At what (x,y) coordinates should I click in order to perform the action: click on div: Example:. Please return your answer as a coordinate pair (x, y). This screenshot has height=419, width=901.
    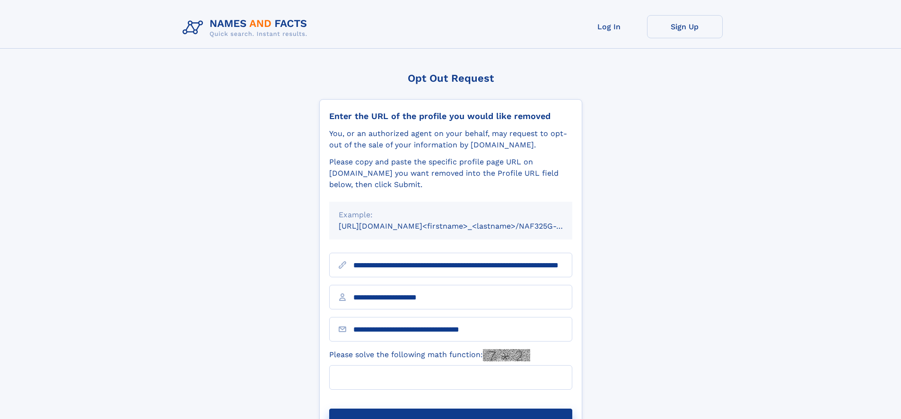
    Looking at the image, I should click on (451, 215).